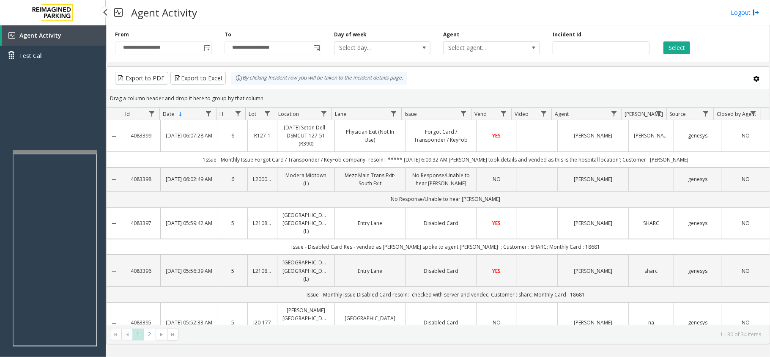 This screenshot has height=357, width=770. What do you see at coordinates (754, 113) in the screenshot?
I see `a: Closed by Agent Filter Menu` at bounding box center [754, 113].